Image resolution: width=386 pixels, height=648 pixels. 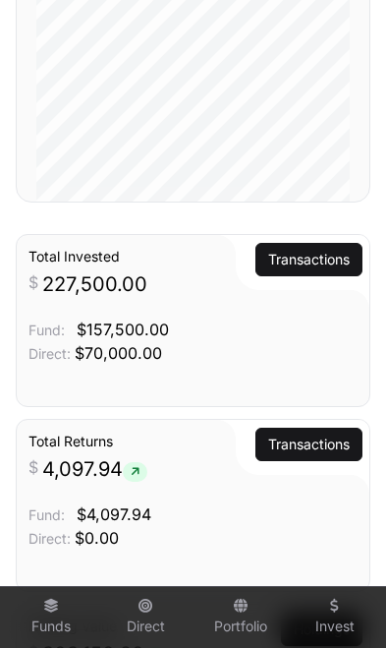 I want to click on span: 4,097.94, so click(x=94, y=469).